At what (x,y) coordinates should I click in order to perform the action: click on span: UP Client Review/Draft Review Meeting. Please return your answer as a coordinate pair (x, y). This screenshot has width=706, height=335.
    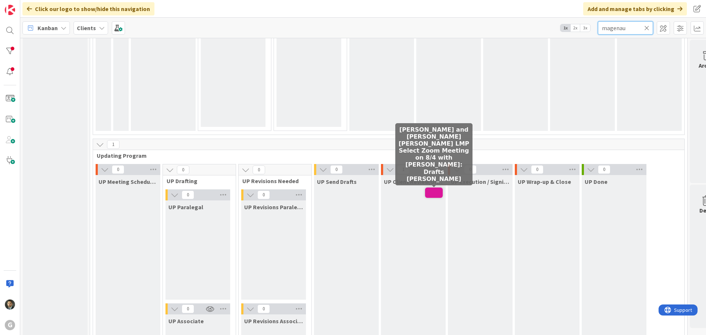
    Looking at the image, I should click on (413, 182).